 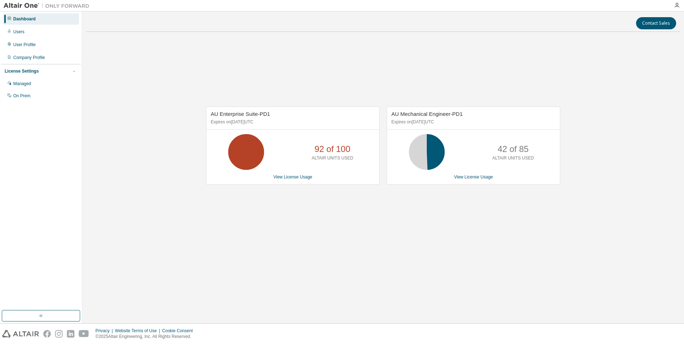 What do you see at coordinates (59, 334) in the screenshot?
I see `img: instagram.svg` at bounding box center [59, 334].